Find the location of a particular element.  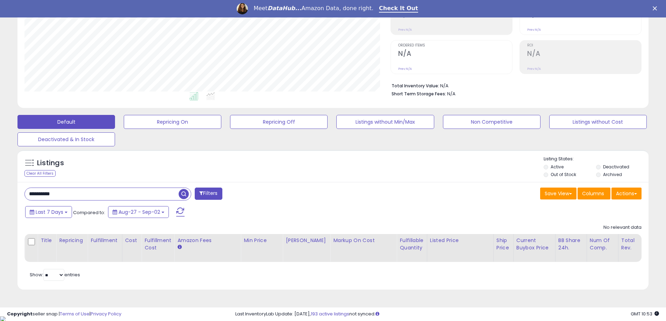

button: Listings without Min/Max is located at coordinates (385, 122).